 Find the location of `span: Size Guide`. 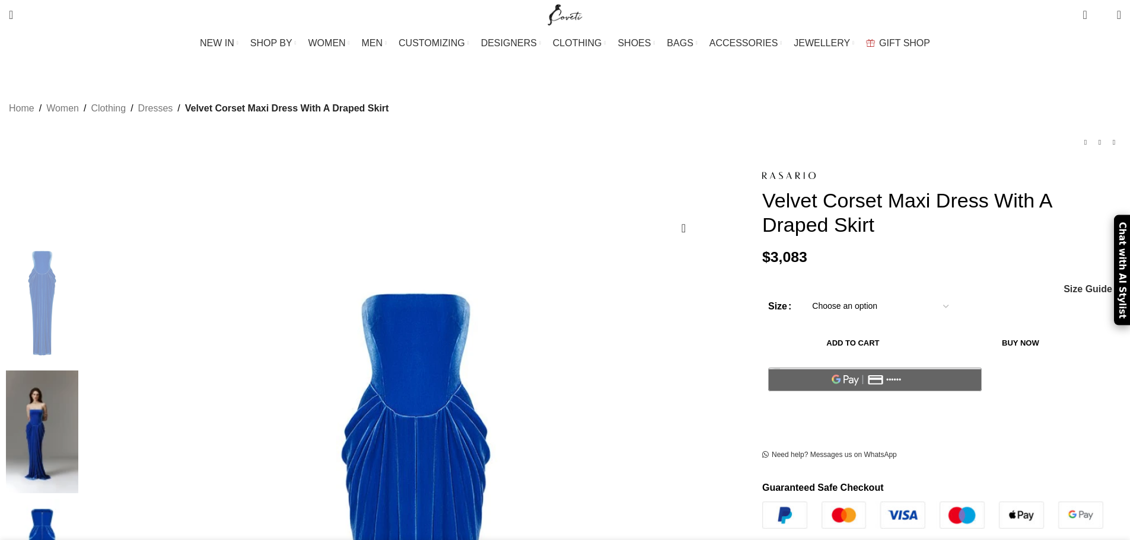

span: Size Guide is located at coordinates (1088, 289).